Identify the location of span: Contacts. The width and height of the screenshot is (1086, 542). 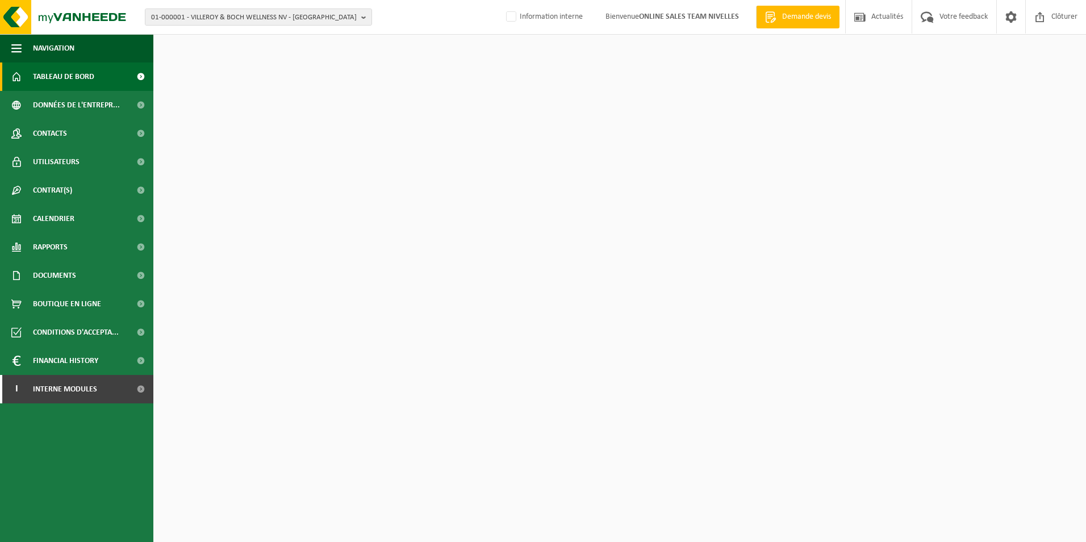
(50, 133).